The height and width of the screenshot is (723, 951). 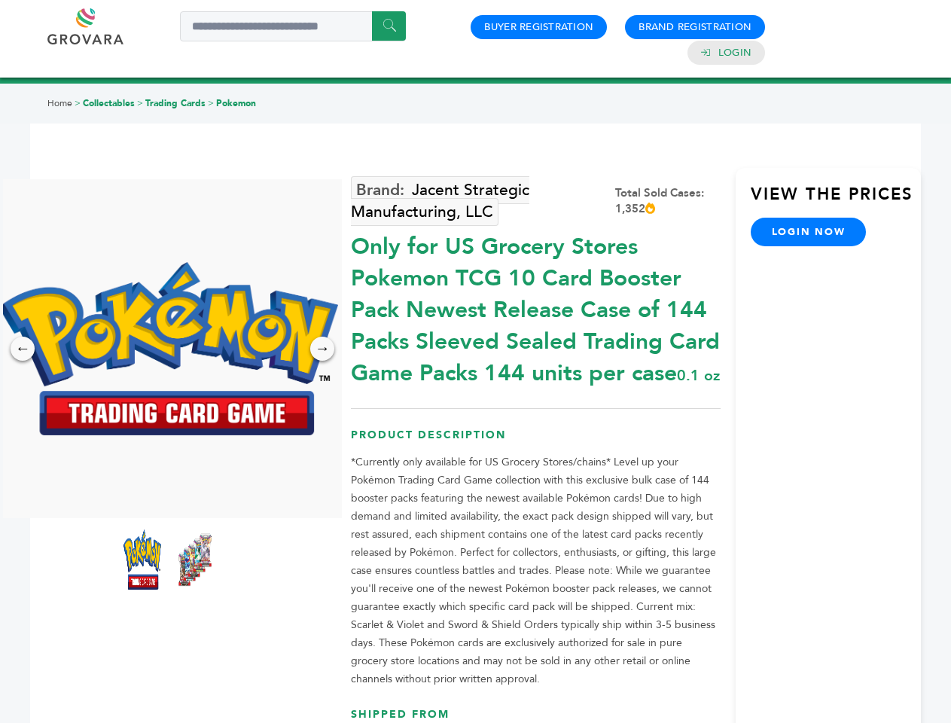 What do you see at coordinates (809, 232) in the screenshot?
I see `a: login now` at bounding box center [809, 232].